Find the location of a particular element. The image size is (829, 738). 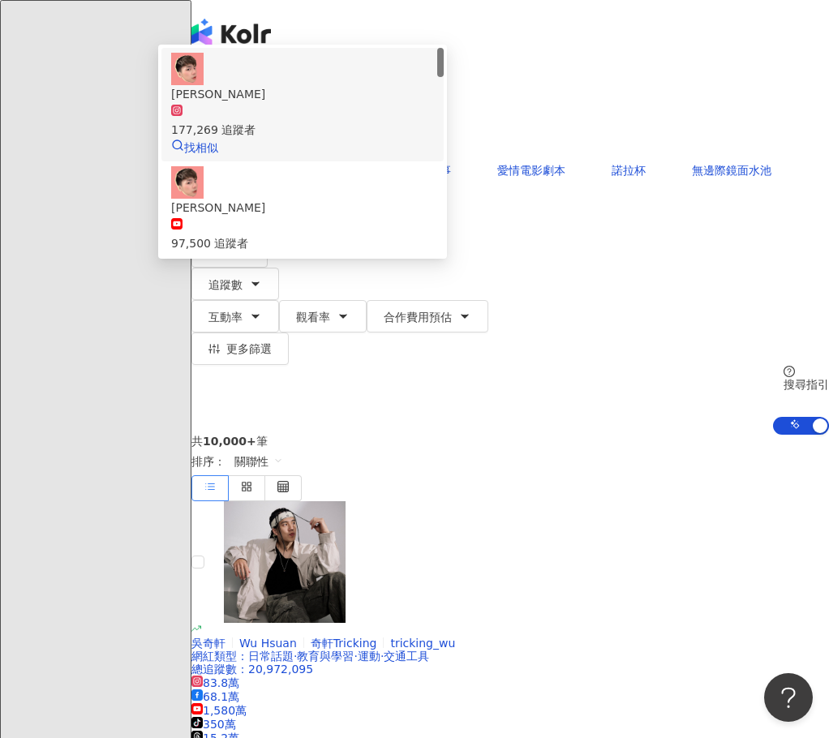

span: 1,580萬 is located at coordinates (219, 711).